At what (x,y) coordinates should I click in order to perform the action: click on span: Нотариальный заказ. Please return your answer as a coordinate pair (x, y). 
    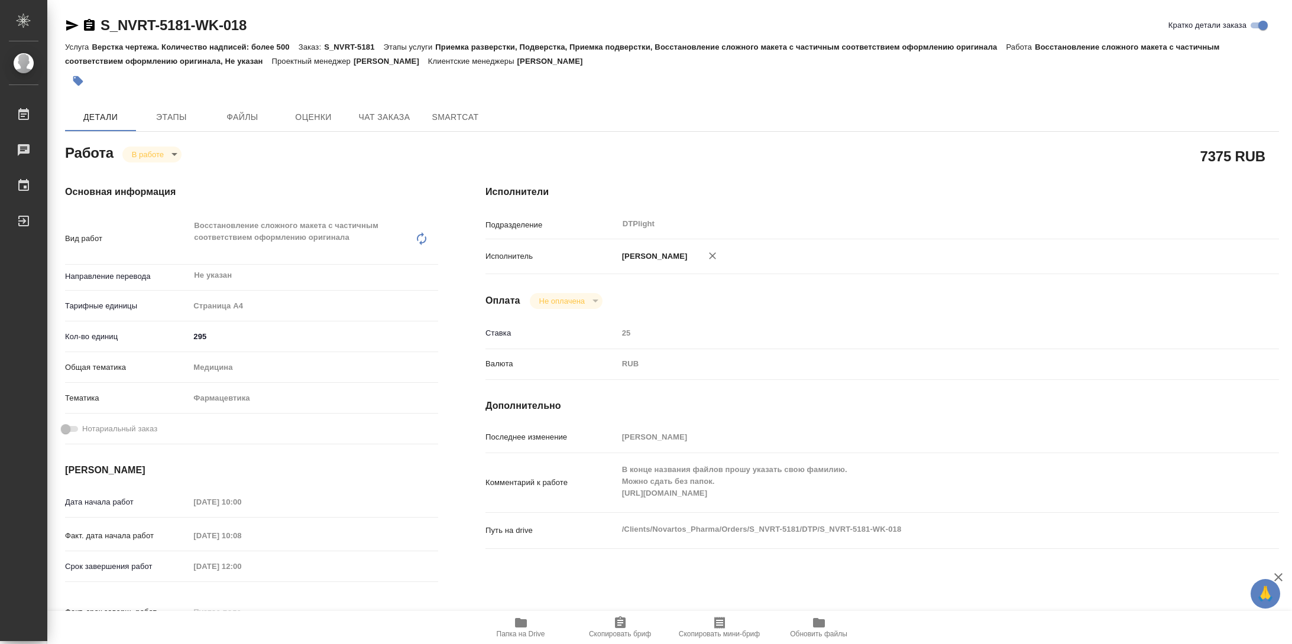
    Looking at the image, I should click on (119, 429).